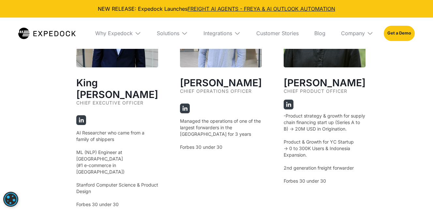  I want to click on a: Get a Demo, so click(399, 33).